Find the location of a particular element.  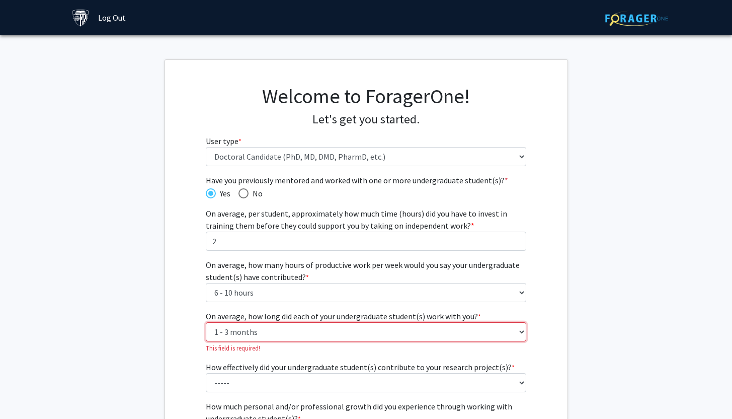

span: On average, per student, approximately how much time (hours) did you have to invest in training t... is located at coordinates (356, 219).